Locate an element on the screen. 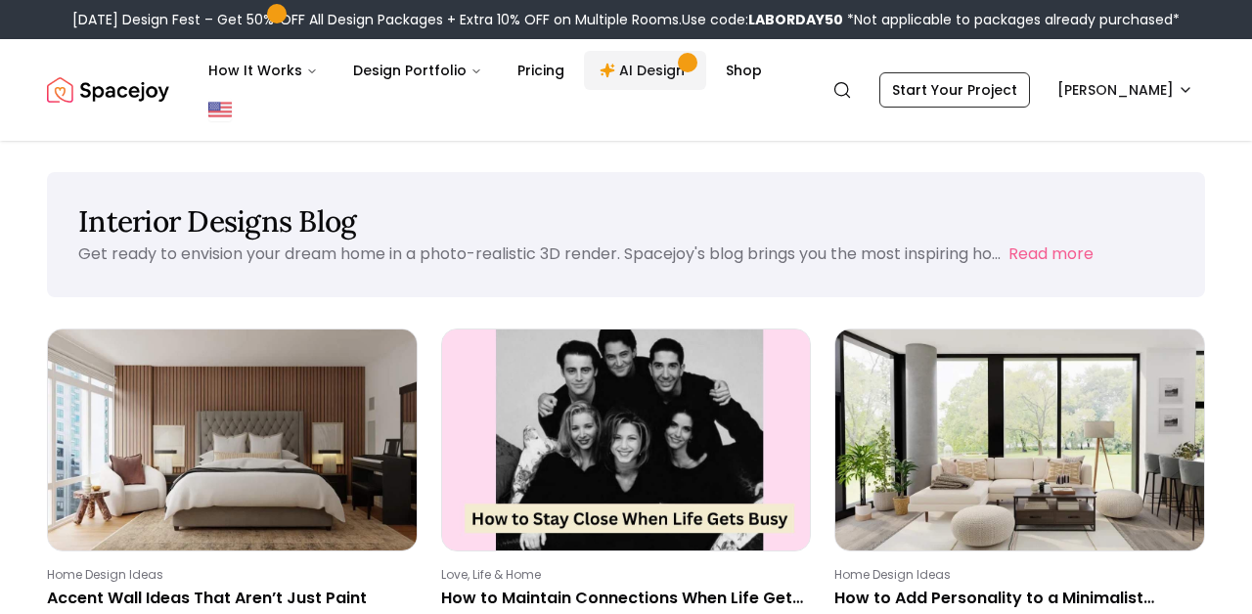  img: How to Maintain Connections When Life Gets Busy (Without Feeling Guilty) is located at coordinates (626, 440).